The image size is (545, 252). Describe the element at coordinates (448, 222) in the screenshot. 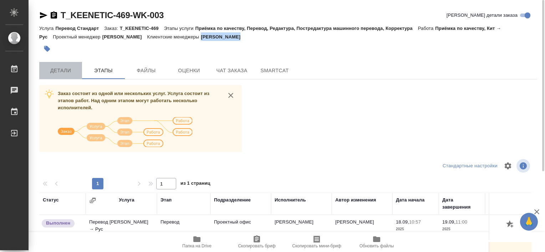

I see `p: 19.09,` at that location.